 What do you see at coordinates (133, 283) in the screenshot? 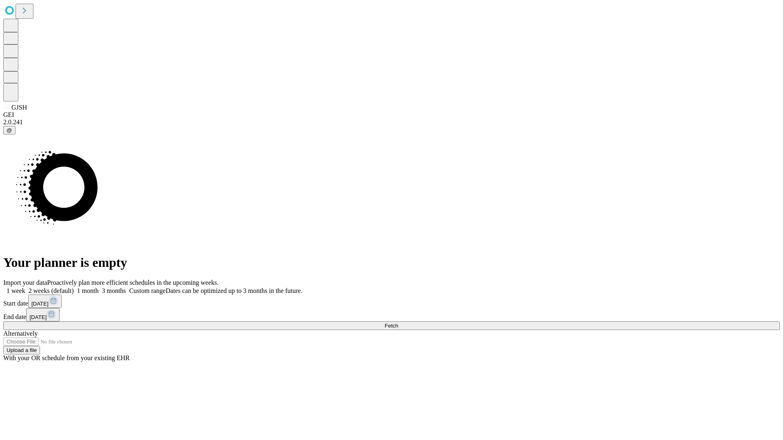
I see `span: Proactively plan more efficient schedules in the upcoming weeks.` at bounding box center [133, 283].